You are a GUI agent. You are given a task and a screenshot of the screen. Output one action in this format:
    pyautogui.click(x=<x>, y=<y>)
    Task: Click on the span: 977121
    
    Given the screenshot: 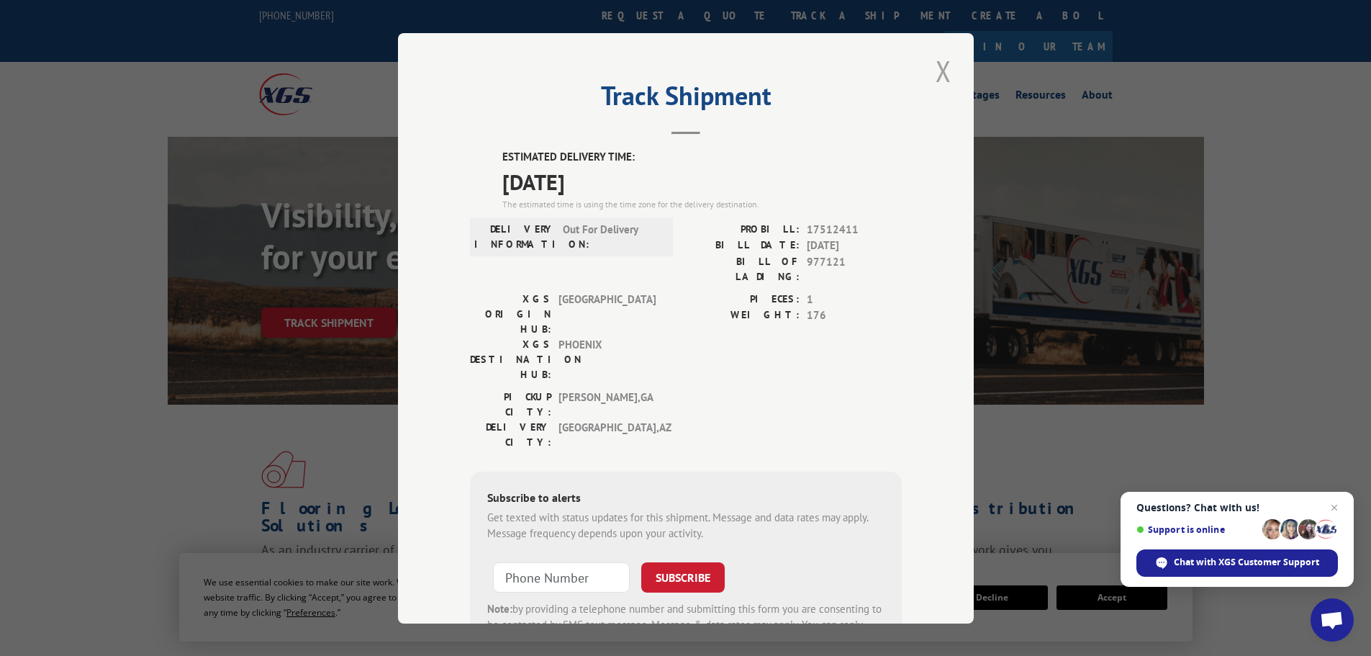 What is the action you would take?
    pyautogui.click(x=854, y=268)
    